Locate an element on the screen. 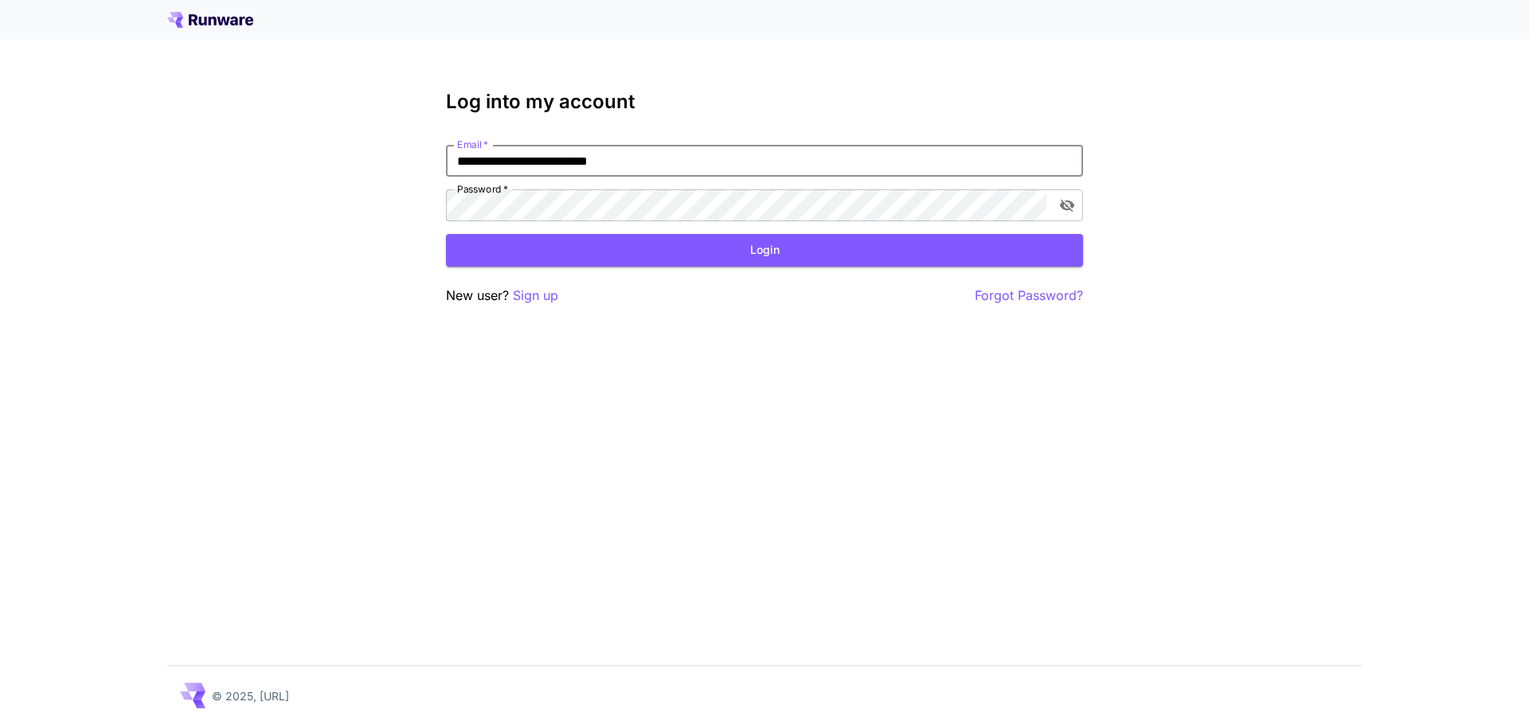 The width and height of the screenshot is (1529, 725). button: Login is located at coordinates (764, 250).